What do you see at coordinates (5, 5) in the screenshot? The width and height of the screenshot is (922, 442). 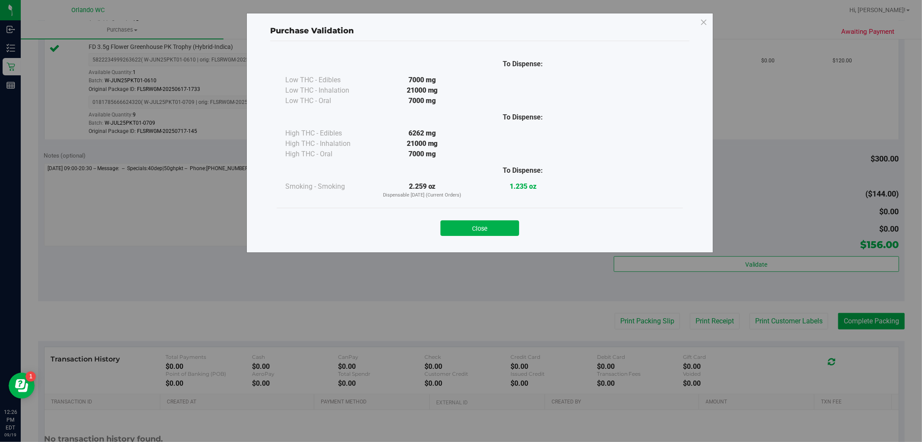 I see `span: 1` at bounding box center [5, 5].